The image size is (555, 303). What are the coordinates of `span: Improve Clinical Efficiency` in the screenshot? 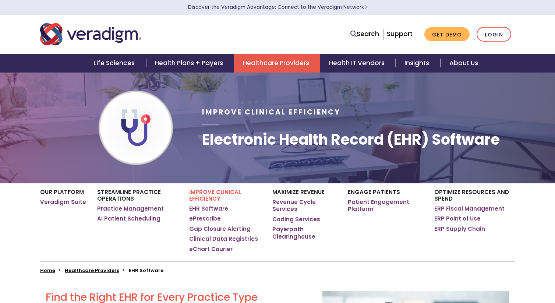 It's located at (271, 112).